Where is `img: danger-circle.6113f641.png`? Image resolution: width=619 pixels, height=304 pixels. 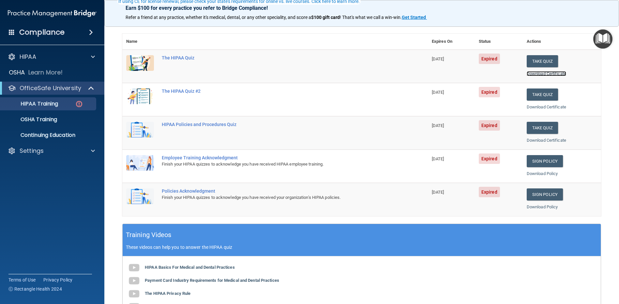 img: danger-circle.6113f641.png is located at coordinates (79, 104).